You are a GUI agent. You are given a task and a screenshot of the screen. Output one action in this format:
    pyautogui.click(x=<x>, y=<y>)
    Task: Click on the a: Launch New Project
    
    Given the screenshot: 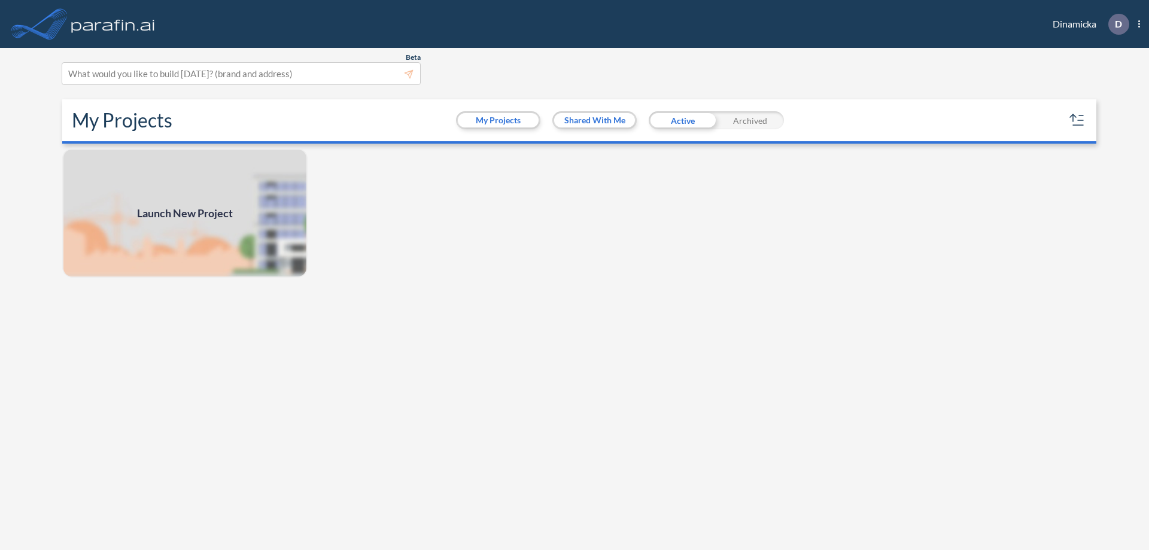 What is the action you would take?
    pyautogui.click(x=185, y=213)
    